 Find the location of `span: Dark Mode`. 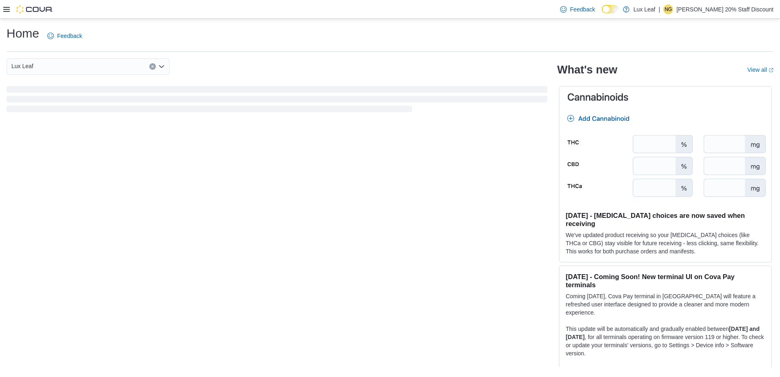

span: Dark Mode is located at coordinates (602, 13).